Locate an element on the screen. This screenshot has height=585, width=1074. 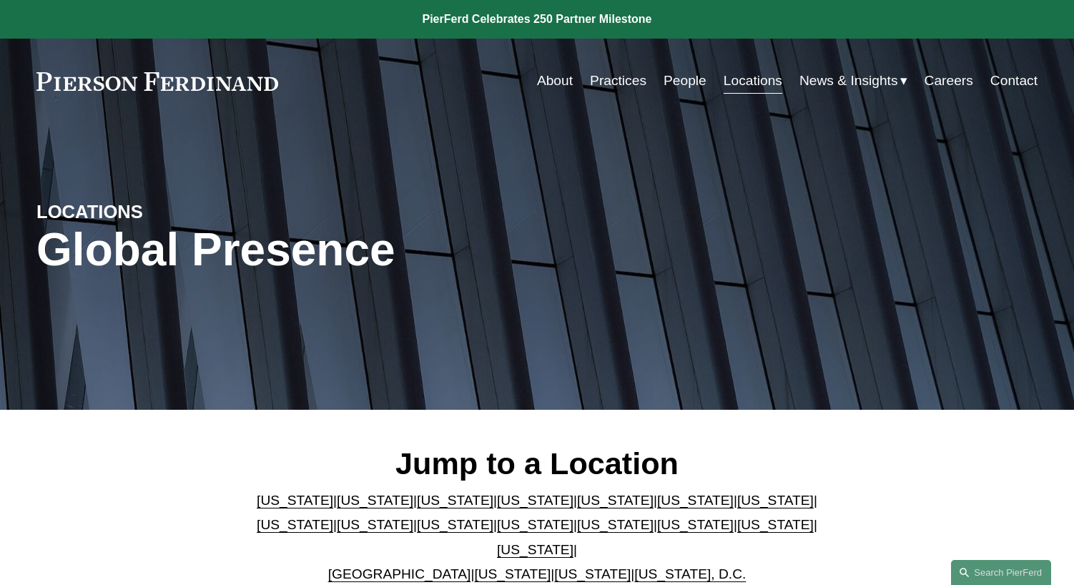
a: People is located at coordinates (685, 81).